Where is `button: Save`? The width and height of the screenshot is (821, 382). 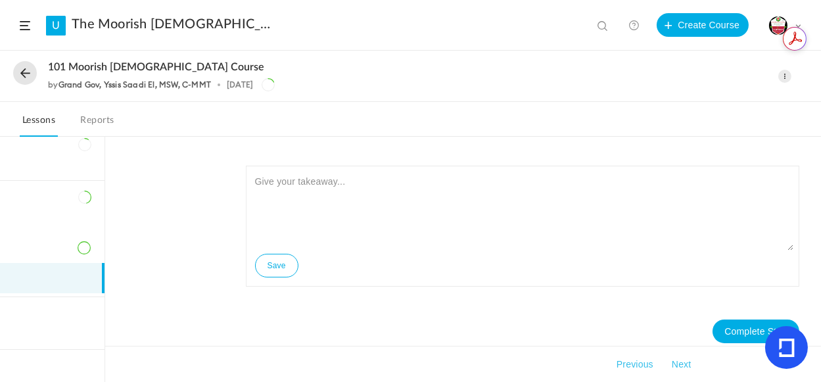 button: Save is located at coordinates (277, 266).